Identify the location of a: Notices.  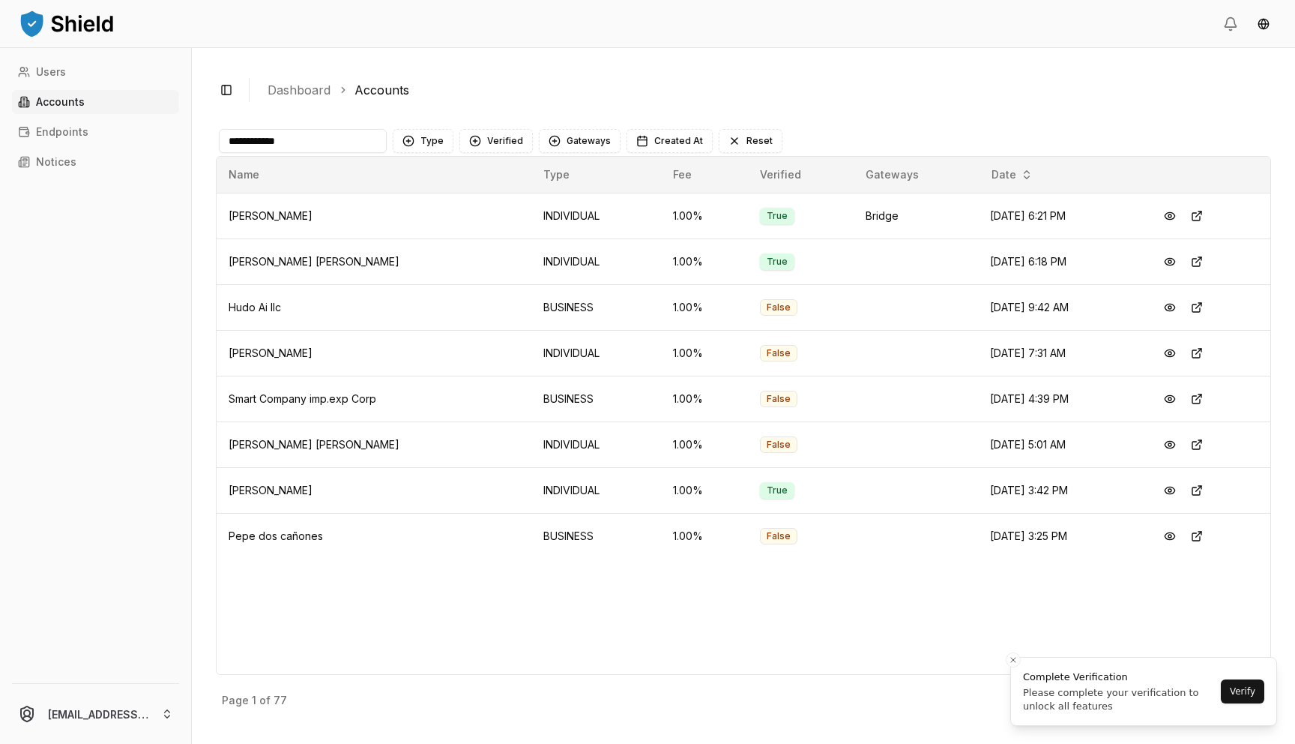
(95, 162).